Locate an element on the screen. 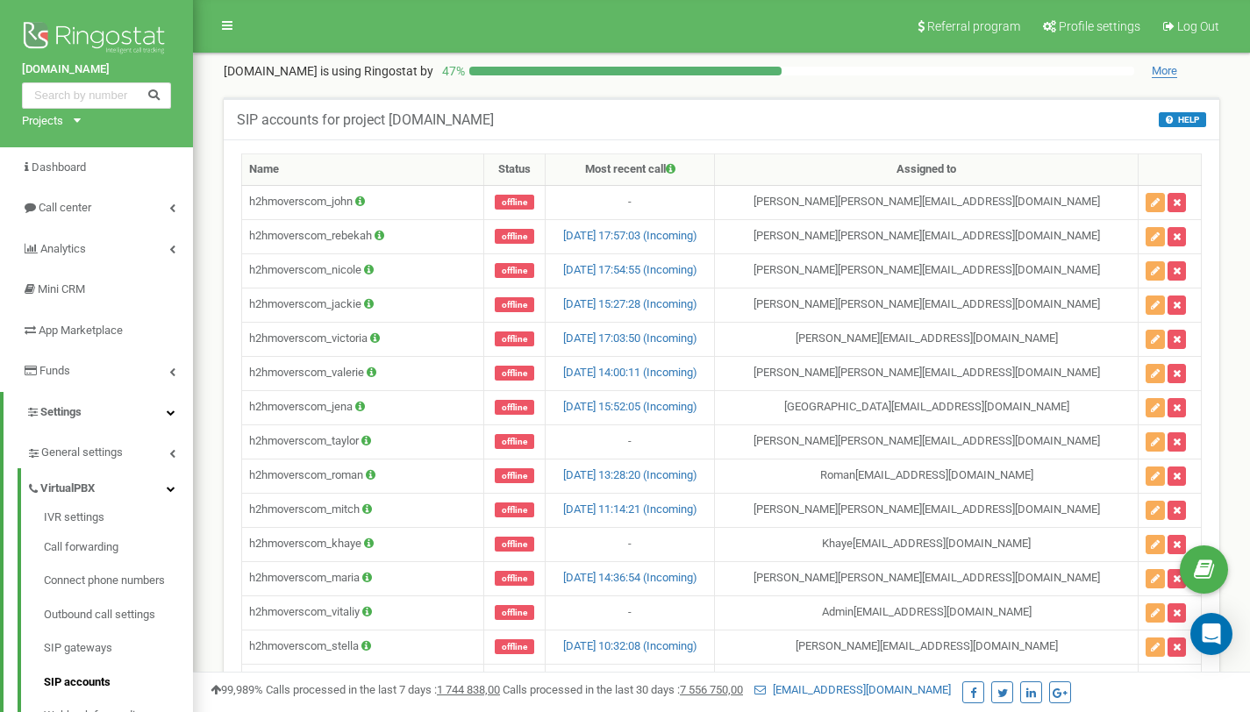 This screenshot has width=1250, height=712. div: Open Intercom Messenger is located at coordinates (1211, 634).